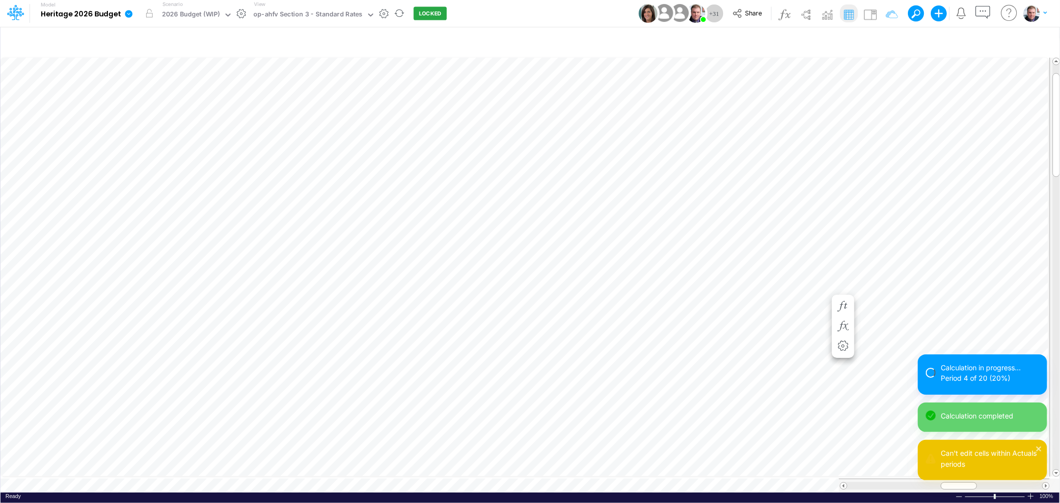  I want to click on span: 100%, so click(1047, 496).